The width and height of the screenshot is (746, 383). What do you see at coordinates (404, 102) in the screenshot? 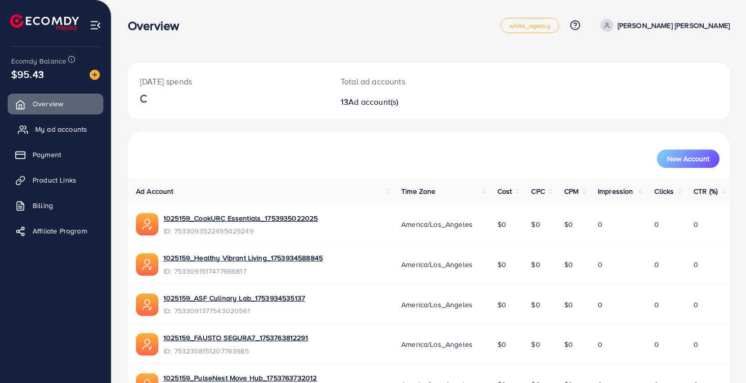
I see `h2: 13` at bounding box center [404, 102].